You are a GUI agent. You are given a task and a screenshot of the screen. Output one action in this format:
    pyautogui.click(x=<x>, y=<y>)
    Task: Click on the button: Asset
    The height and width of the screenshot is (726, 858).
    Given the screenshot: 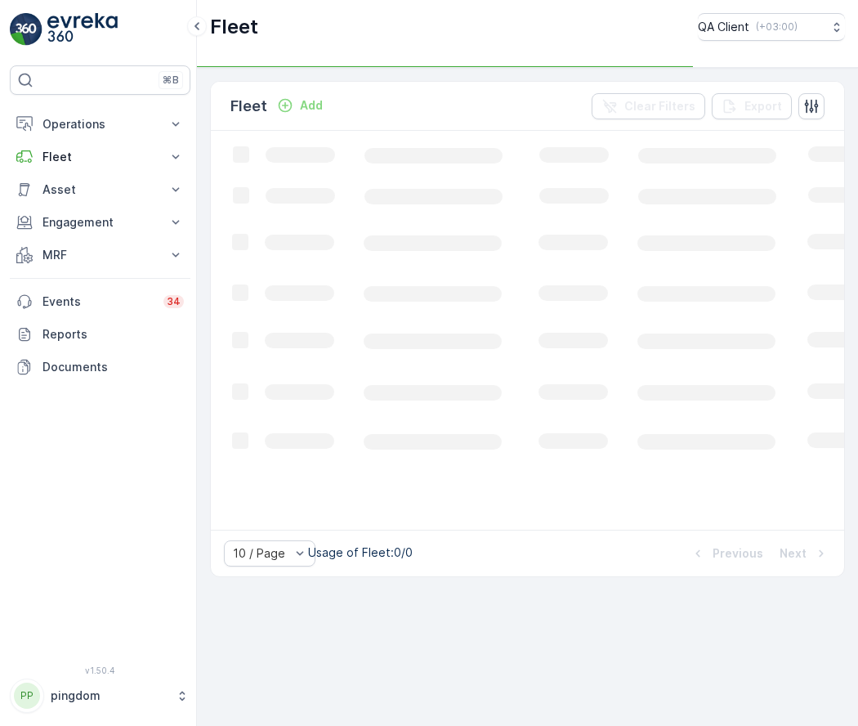 What is the action you would take?
    pyautogui.click(x=100, y=190)
    